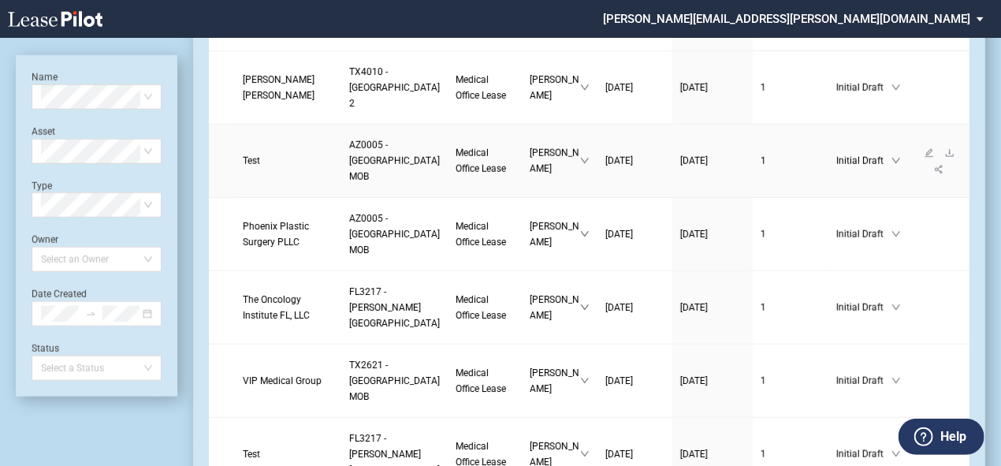 The height and width of the screenshot is (466, 1001). I want to click on span: Phoenix Plastic Surgery PLLC, so click(276, 234).